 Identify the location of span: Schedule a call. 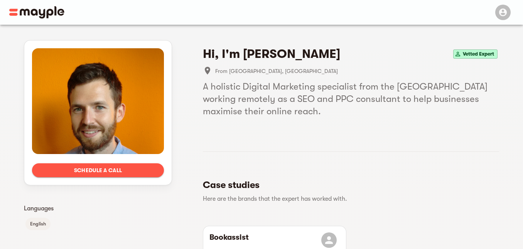
(98, 170).